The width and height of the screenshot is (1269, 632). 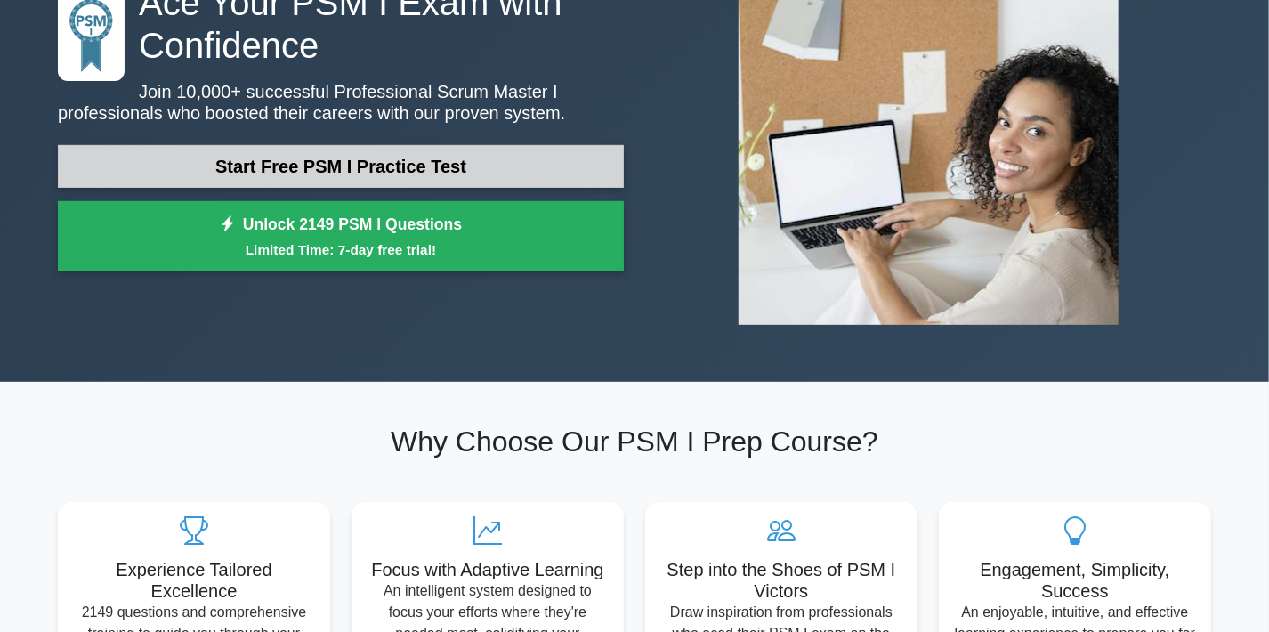 What do you see at coordinates (194, 580) in the screenshot?
I see `h5: Experience Tailored Excellence` at bounding box center [194, 580].